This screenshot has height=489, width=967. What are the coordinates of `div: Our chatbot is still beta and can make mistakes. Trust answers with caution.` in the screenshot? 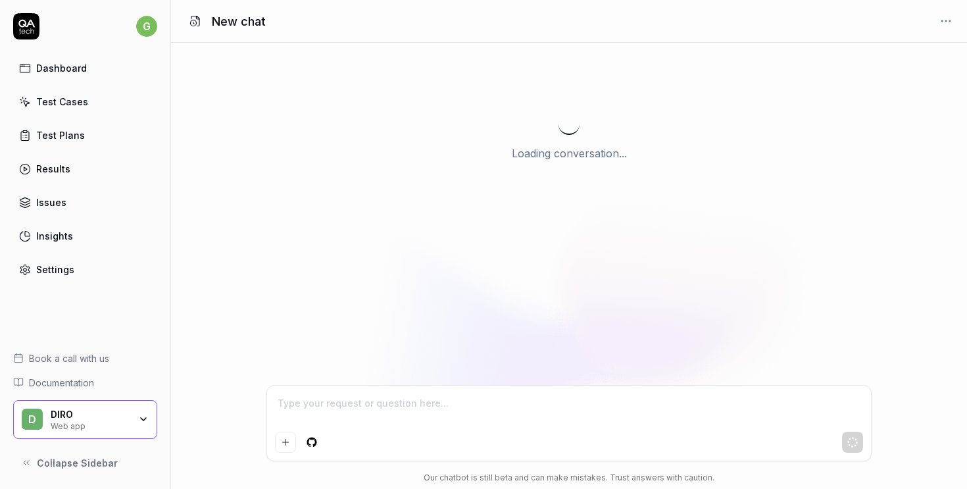 It's located at (569, 478).